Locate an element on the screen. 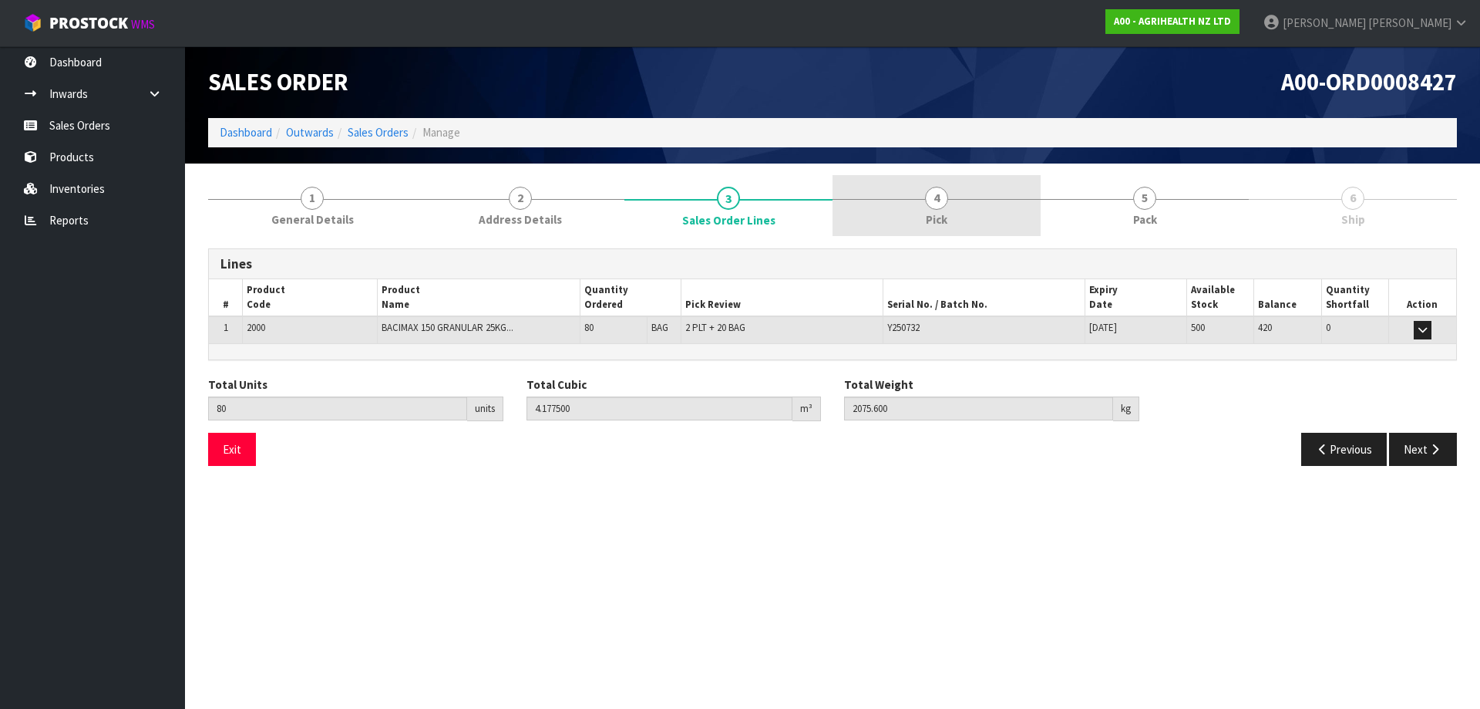  th: Expiry Date is located at coordinates (1136, 298).